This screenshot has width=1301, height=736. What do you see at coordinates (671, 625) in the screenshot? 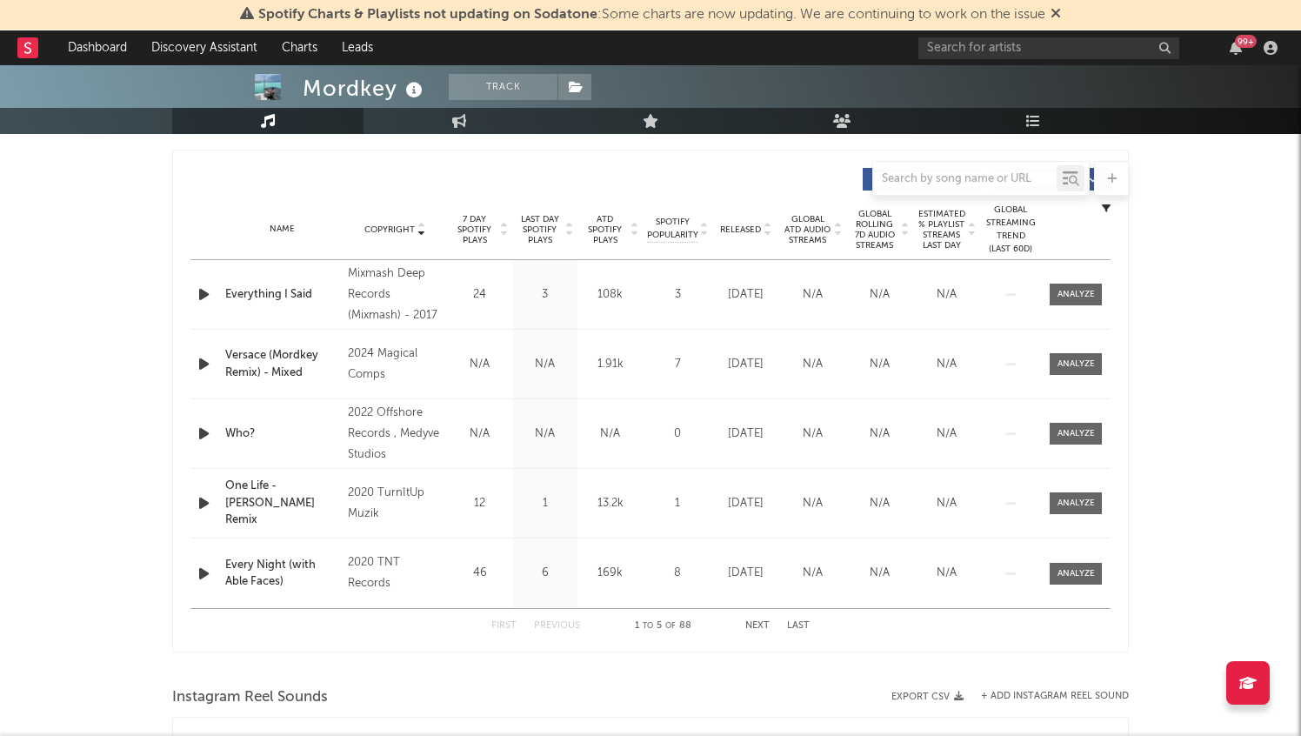
I see `span: of` at bounding box center [671, 625].